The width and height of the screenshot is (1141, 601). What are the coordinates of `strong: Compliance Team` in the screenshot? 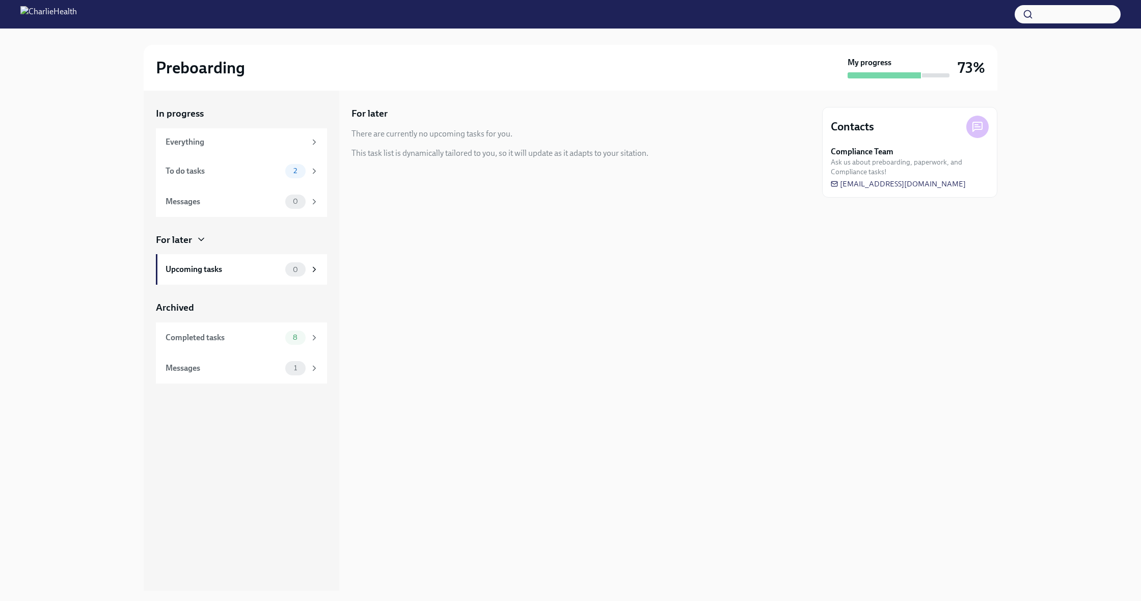 It's located at (862, 152).